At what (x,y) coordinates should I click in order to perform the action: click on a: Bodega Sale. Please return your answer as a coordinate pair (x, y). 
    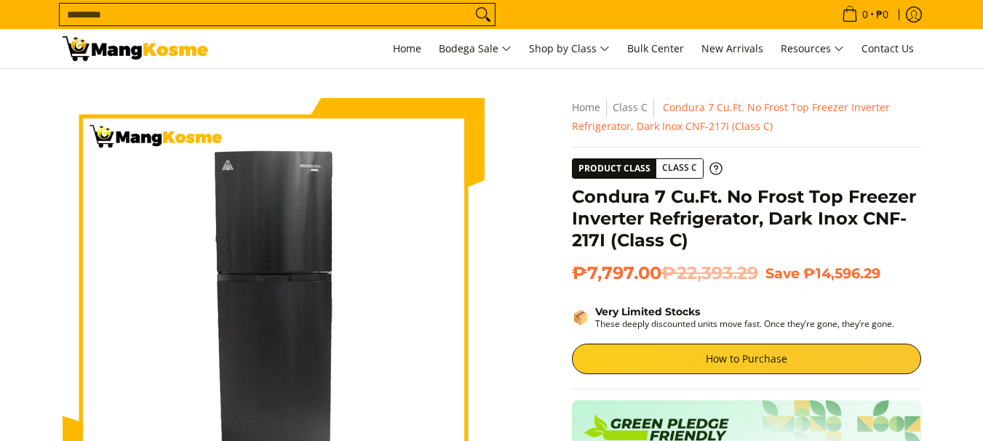
    Looking at the image, I should click on (475, 49).